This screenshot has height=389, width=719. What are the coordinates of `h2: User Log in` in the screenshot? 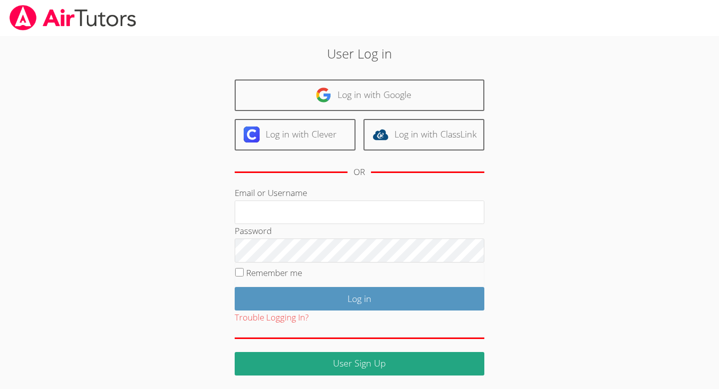 It's located at (360, 53).